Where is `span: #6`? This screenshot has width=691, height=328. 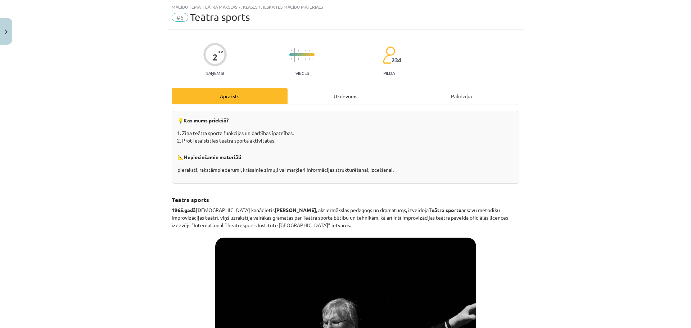
span: #6 is located at coordinates (180, 17).